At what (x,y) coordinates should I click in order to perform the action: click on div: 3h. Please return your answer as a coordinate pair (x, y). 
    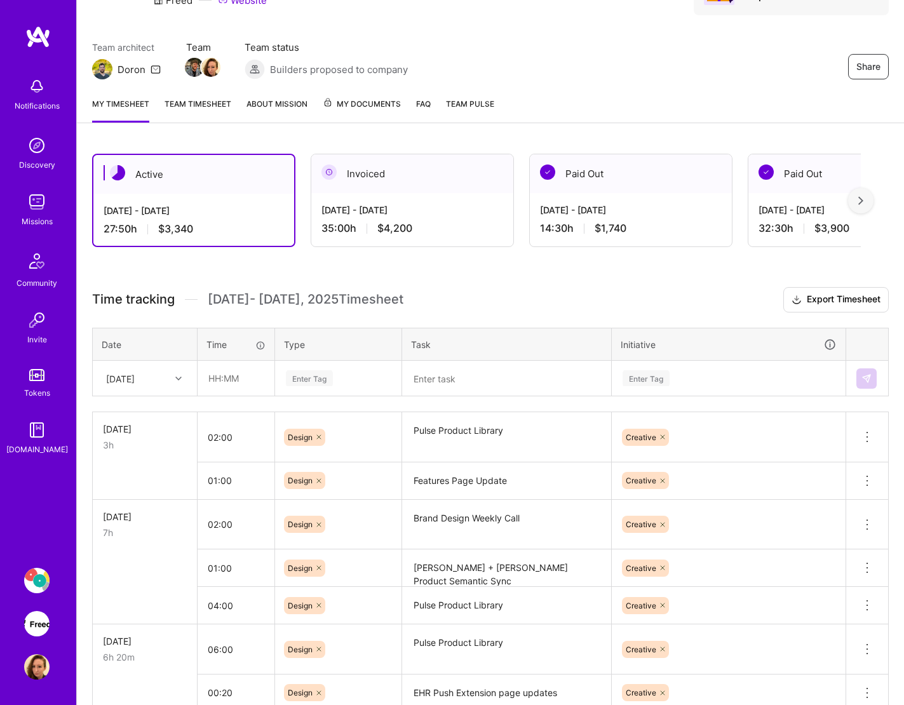
    Looking at the image, I should click on (145, 445).